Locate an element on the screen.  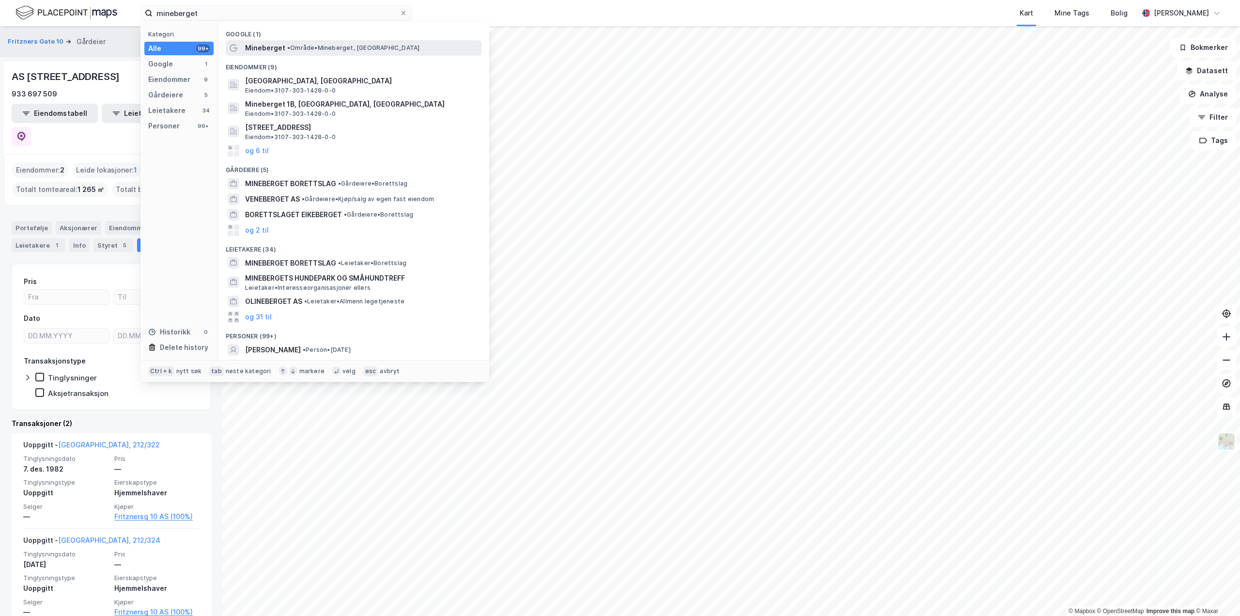
div: Kart is located at coordinates (1026, 13).